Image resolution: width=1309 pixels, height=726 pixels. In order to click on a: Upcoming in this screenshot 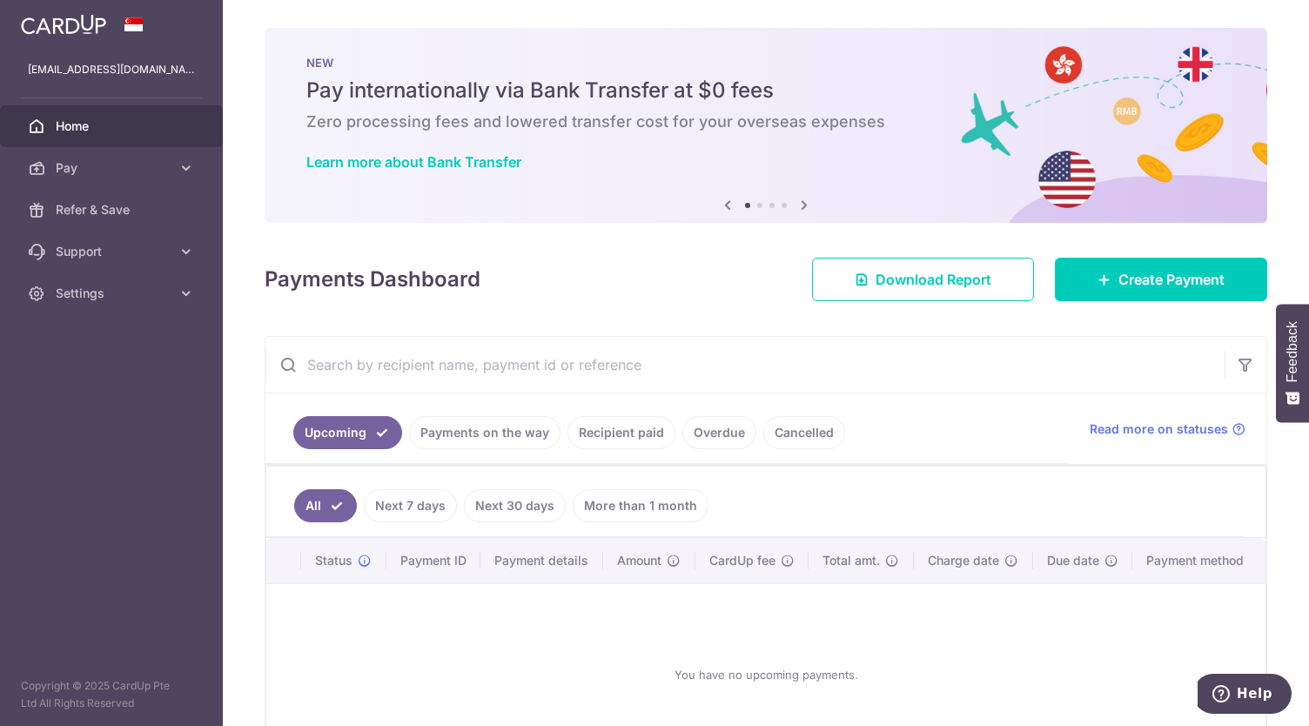, I will do `click(347, 433)`.